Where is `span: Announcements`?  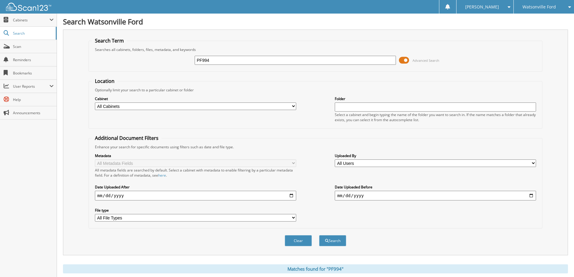 span: Announcements is located at coordinates (33, 113).